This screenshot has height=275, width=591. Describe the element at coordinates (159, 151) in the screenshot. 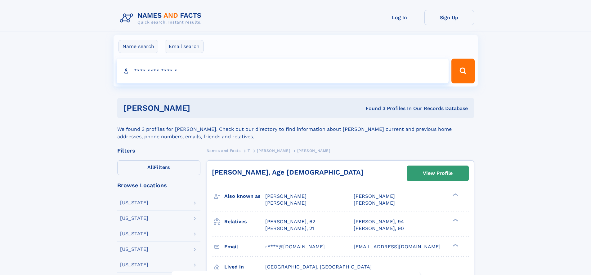

I see `div: Filters` at that location.